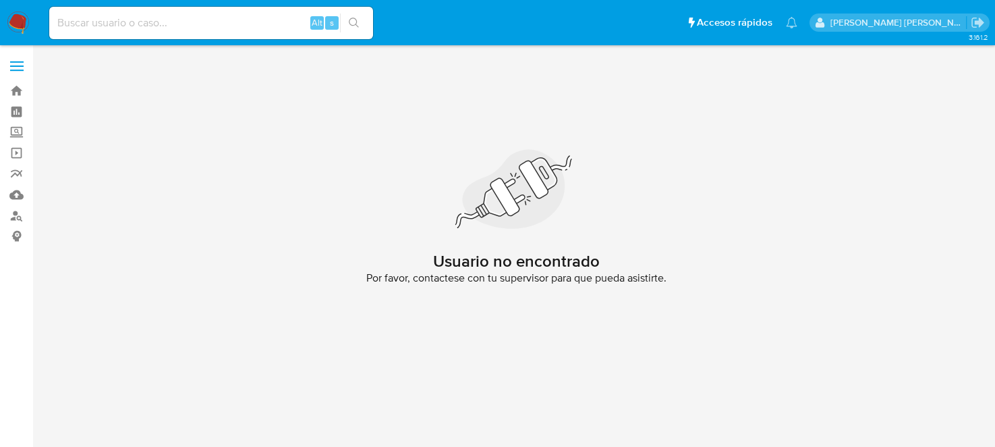 The height and width of the screenshot is (447, 995). What do you see at coordinates (516, 278) in the screenshot?
I see `span: Por favor, contactese con tu supervisor para que pueda asistirte.` at bounding box center [516, 278].